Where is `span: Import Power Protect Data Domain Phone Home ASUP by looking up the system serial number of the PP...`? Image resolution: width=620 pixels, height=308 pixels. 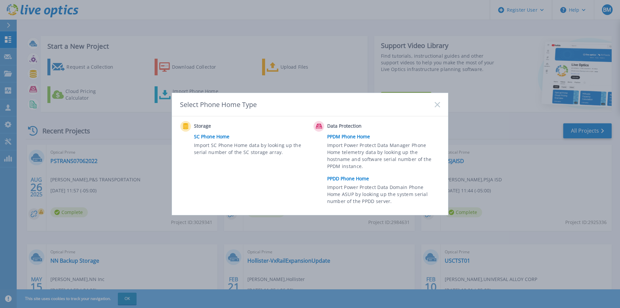
span: Import Power Protect Data Domain Phone Home ASUP by looking up the system serial number of the PP... is located at coordinates (382, 195).